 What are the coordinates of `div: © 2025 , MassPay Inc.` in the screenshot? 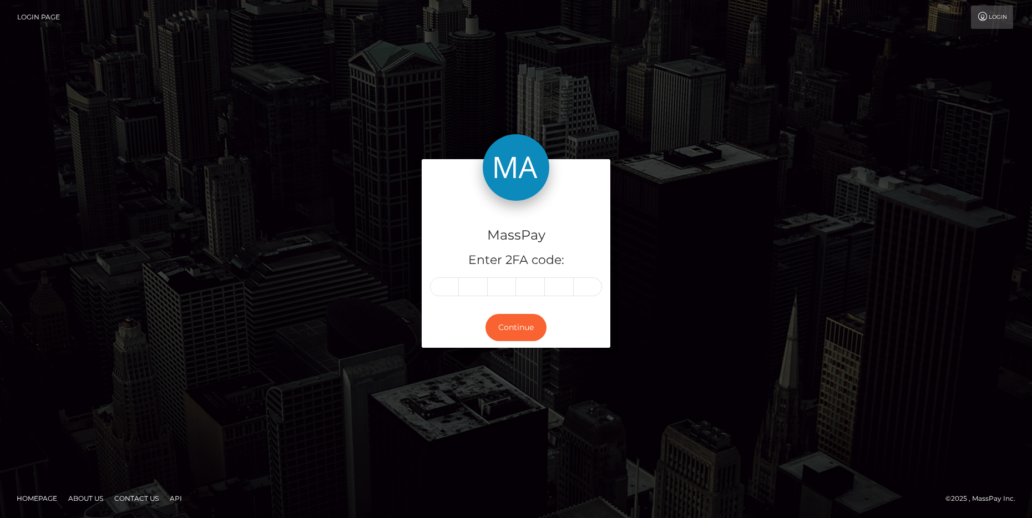 It's located at (984, 499).